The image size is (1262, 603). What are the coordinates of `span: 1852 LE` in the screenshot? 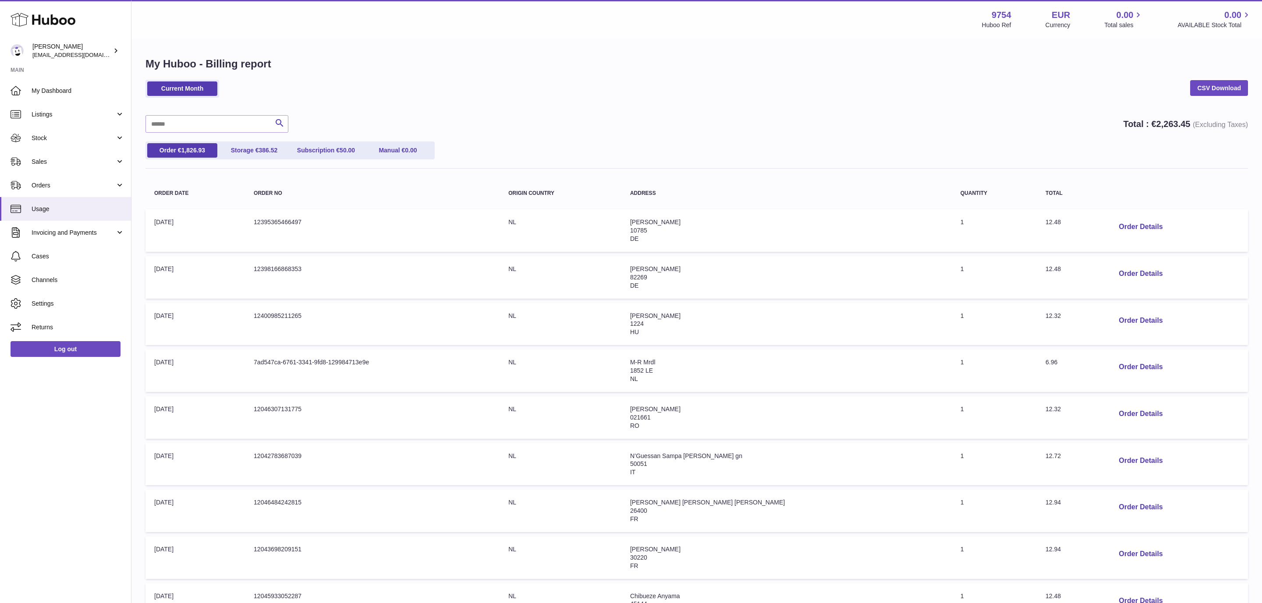 It's located at (641, 371).